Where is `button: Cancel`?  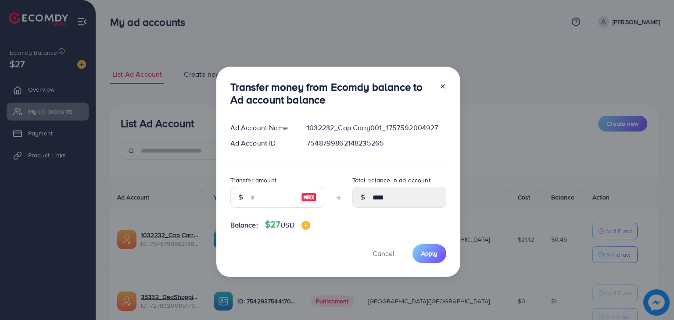
button: Cancel is located at coordinates (384, 254).